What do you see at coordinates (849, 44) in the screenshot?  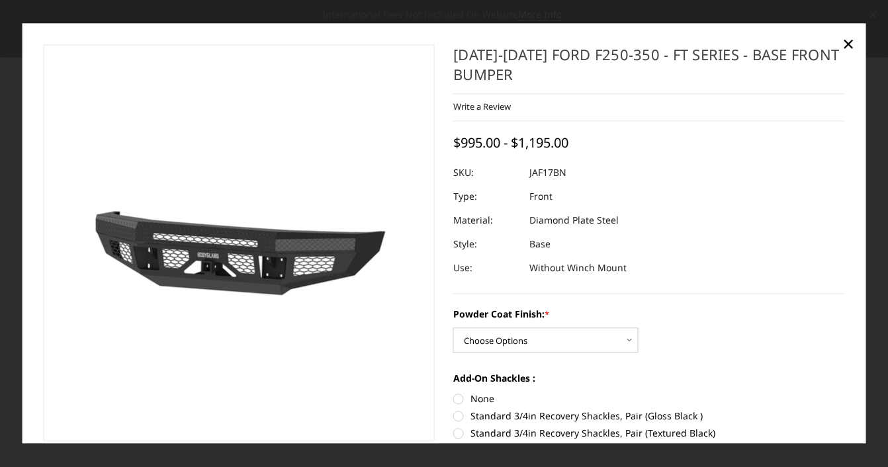 I see `a: Close` at bounding box center [849, 44].